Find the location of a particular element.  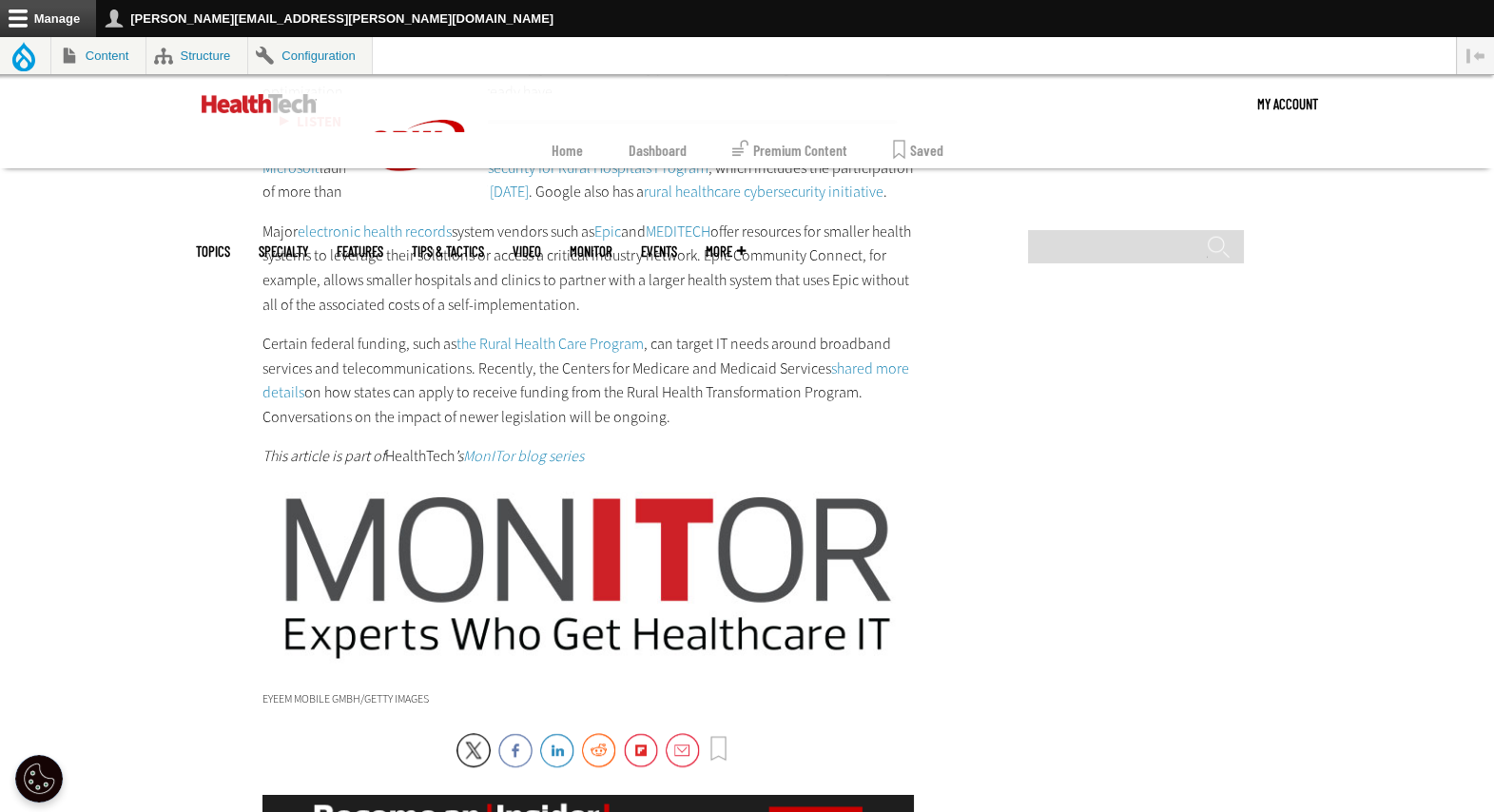

a: Saved is located at coordinates (918, 150).